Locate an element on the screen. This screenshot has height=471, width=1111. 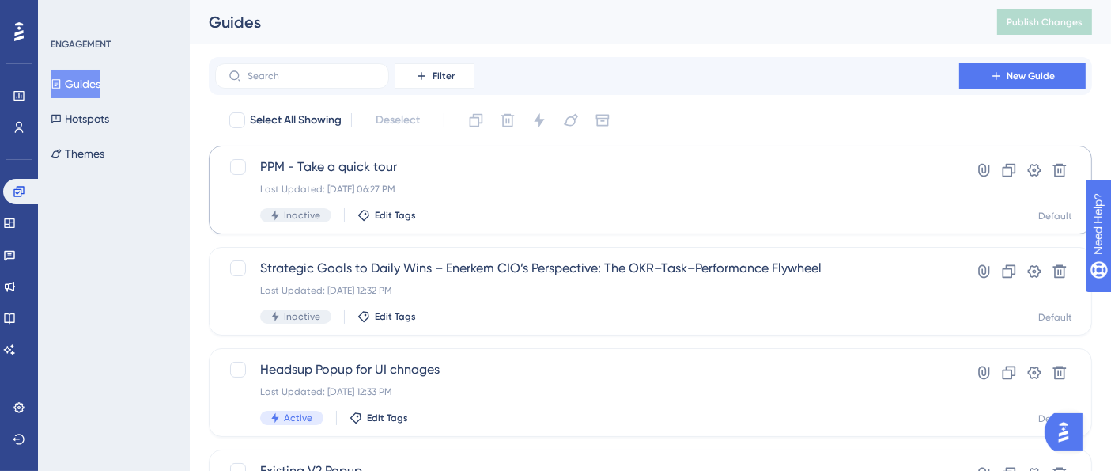
button: Themes is located at coordinates (77, 153).